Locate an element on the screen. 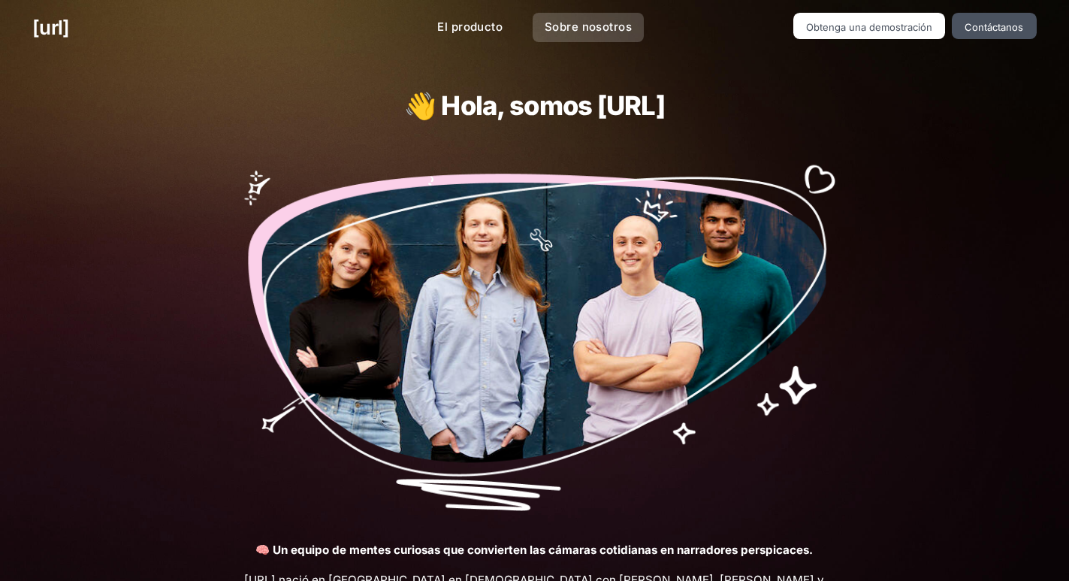  a: Sobre nosotros is located at coordinates (588, 27).